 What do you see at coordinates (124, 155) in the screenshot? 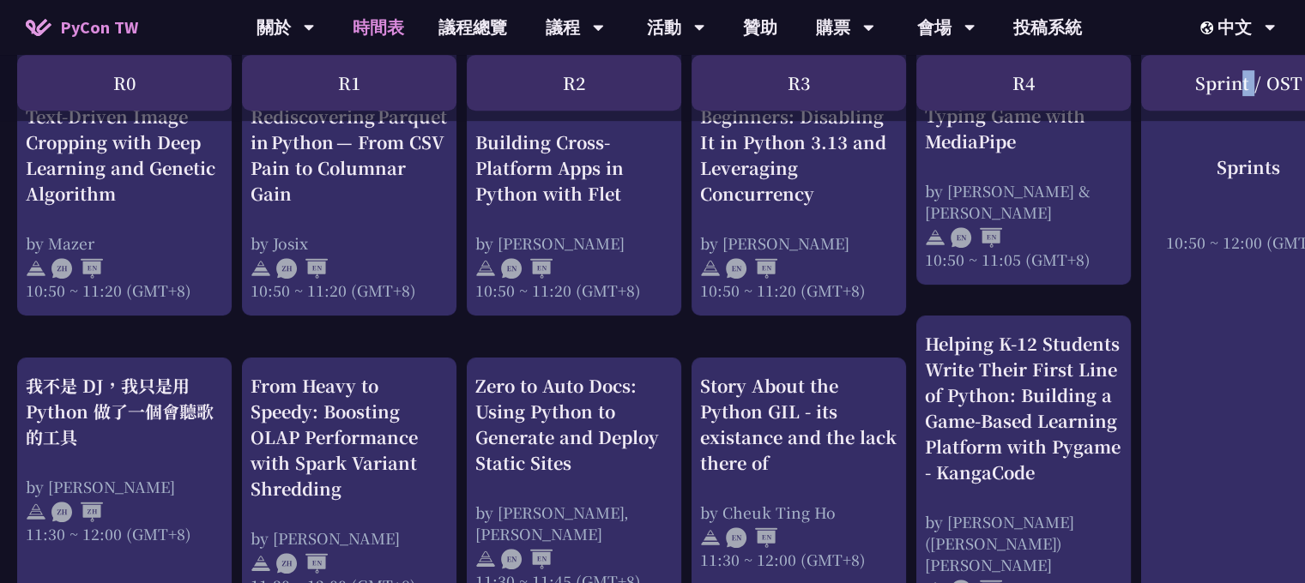
I see `div: Text-Driven Image Cropping with Deep Learning and Genetic Algorithm` at bounding box center [124, 155].